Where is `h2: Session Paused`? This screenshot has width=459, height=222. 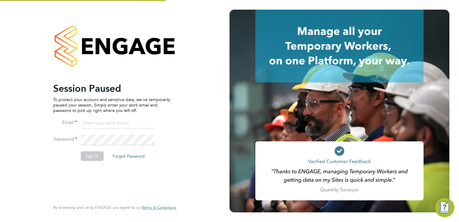 h2: Session Paused is located at coordinates (112, 88).